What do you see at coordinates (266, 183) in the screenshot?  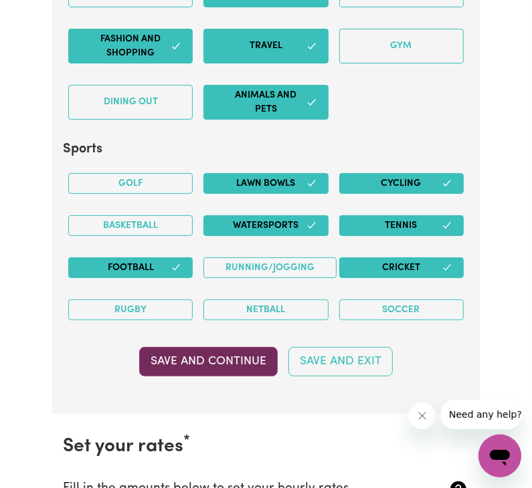 I see `button: Lawn bowls` at bounding box center [266, 183].